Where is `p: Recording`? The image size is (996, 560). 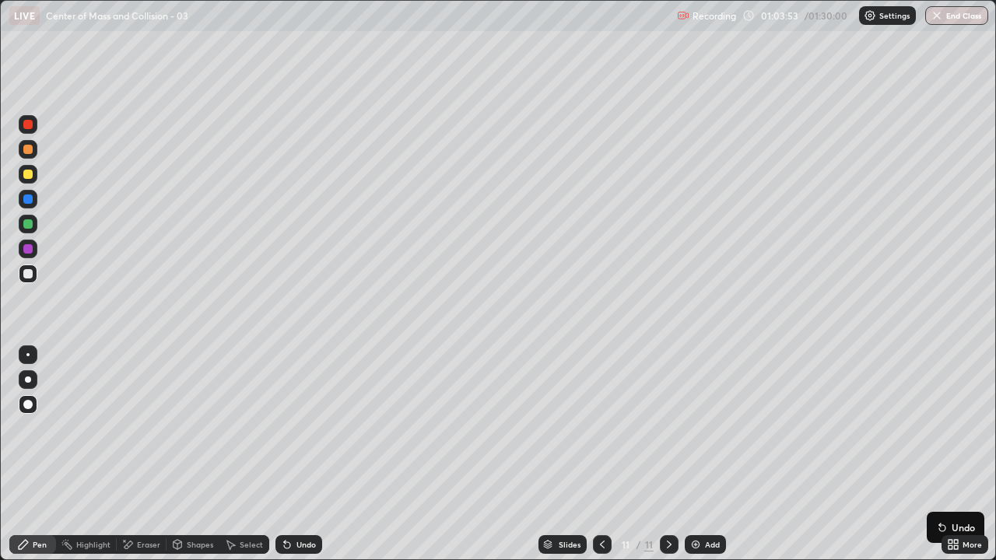
p: Recording is located at coordinates (714, 16).